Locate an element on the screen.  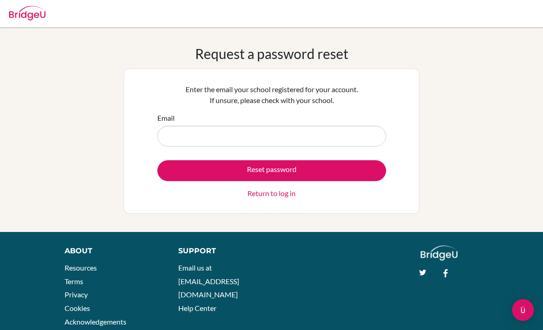
a: Terms is located at coordinates (74, 281).